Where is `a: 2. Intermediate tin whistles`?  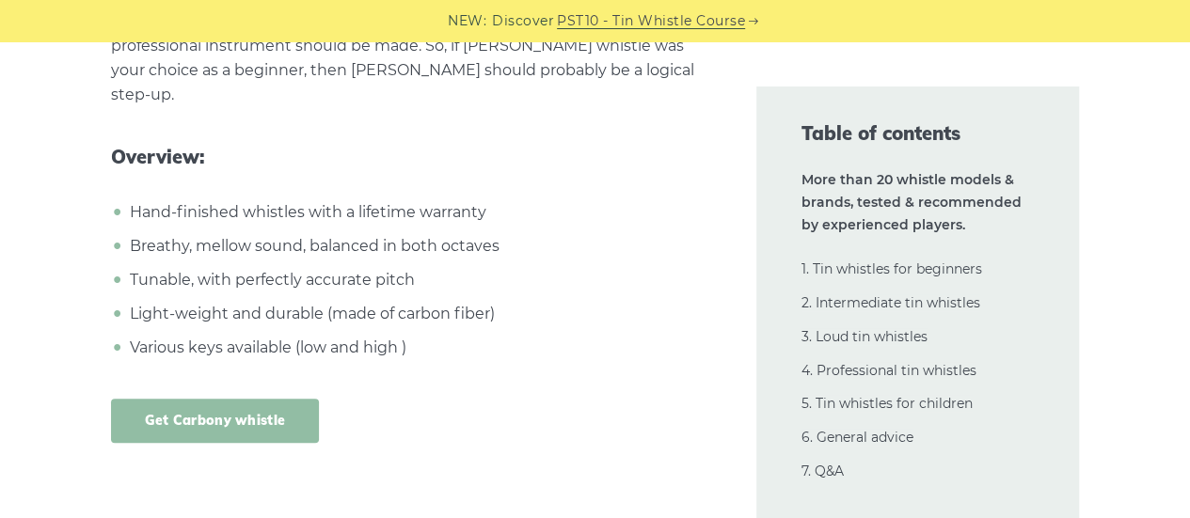
a: 2. Intermediate tin whistles is located at coordinates (891, 303).